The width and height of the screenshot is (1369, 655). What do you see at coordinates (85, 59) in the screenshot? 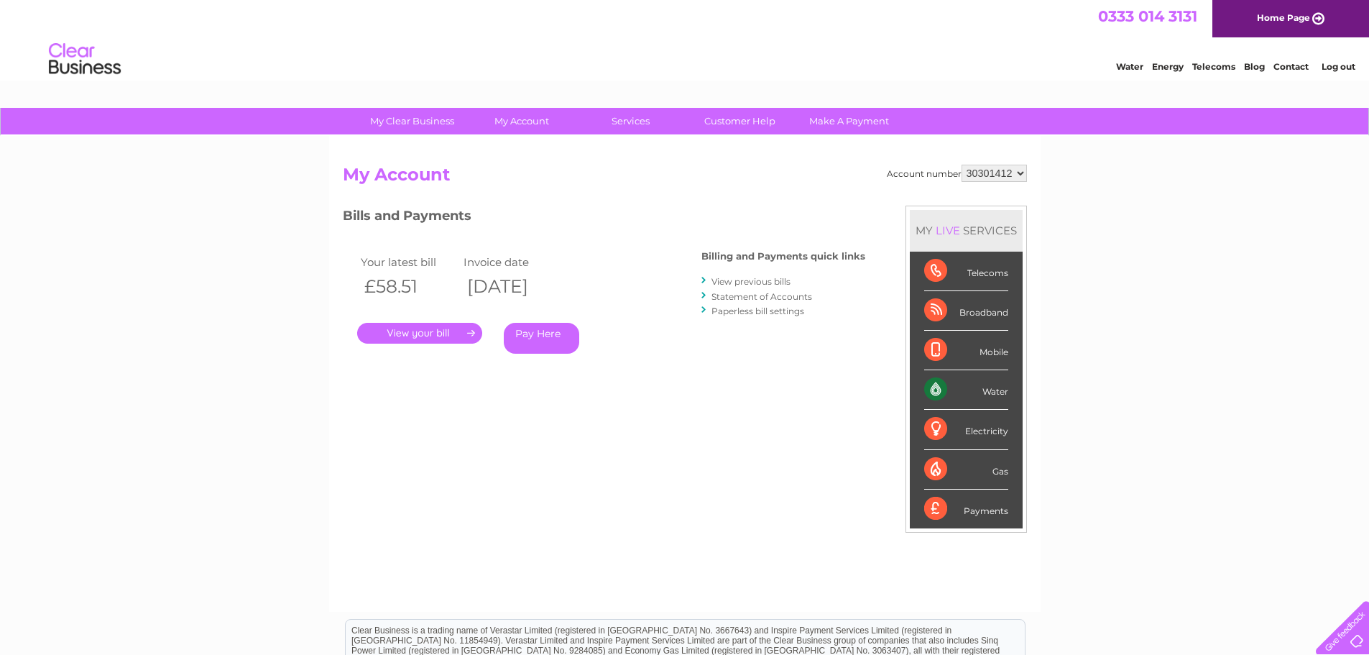
I see `img: logo.png` at bounding box center [85, 59].